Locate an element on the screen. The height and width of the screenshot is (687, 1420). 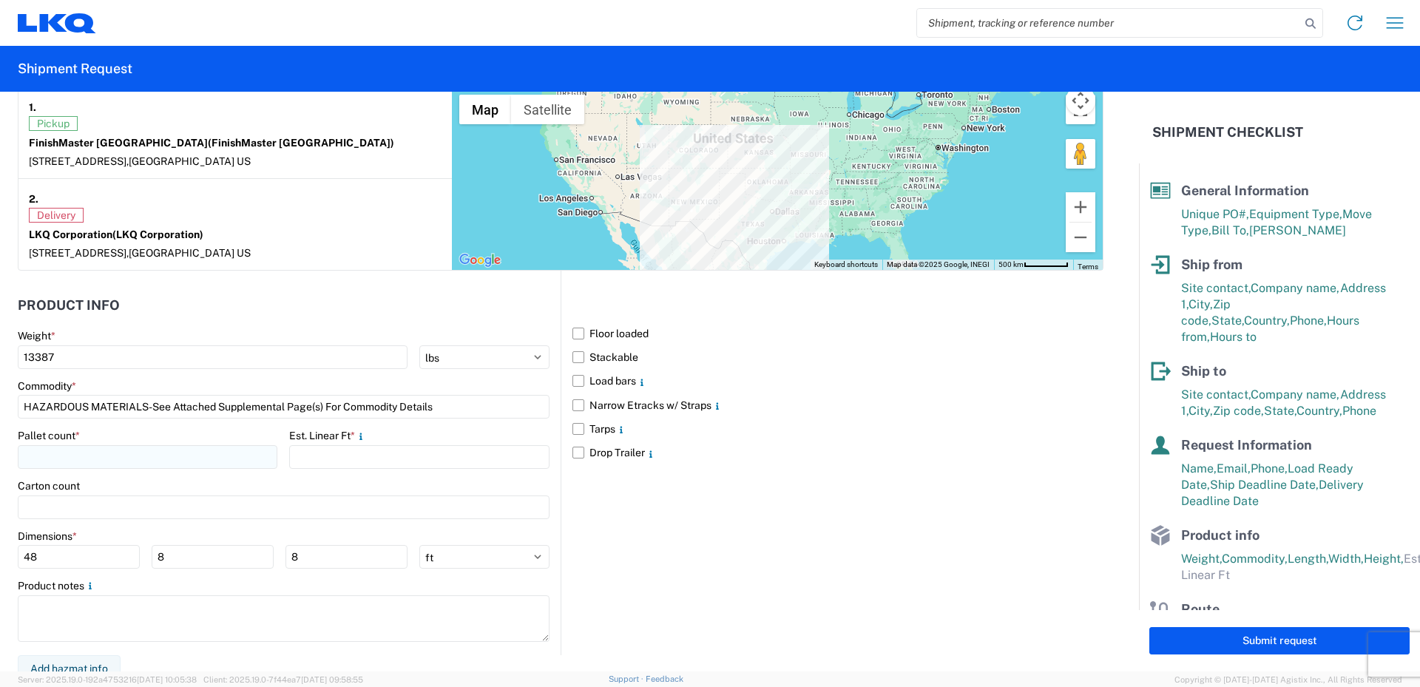
span: Length, is located at coordinates (1308, 559).